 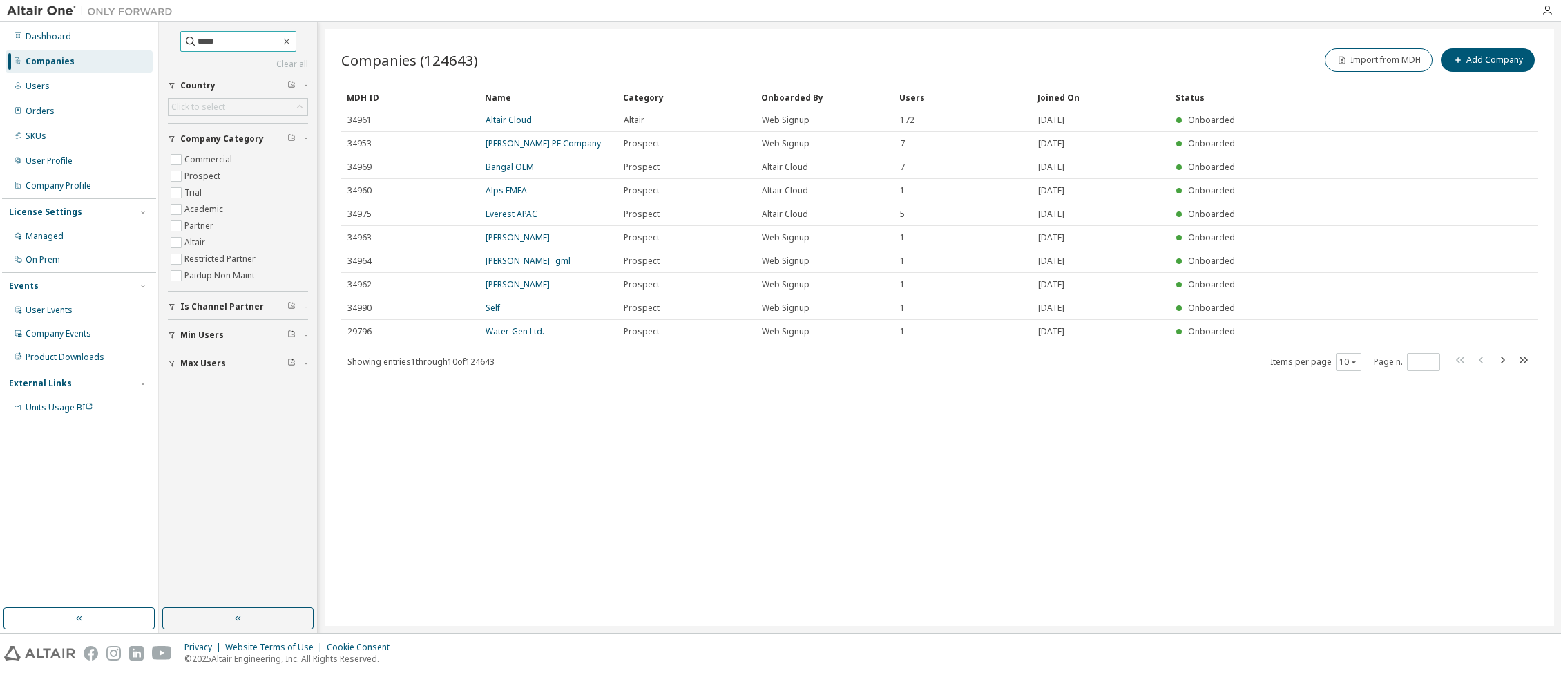 What do you see at coordinates (421, 361) in the screenshot?
I see `span: Showing entries 1 through 10 of 124643` at bounding box center [421, 361].